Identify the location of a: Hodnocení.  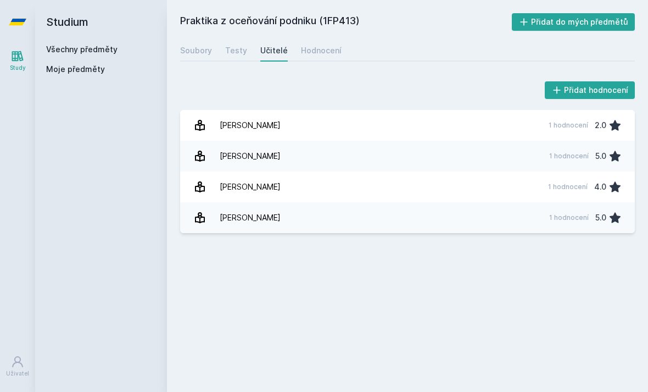
(321, 51).